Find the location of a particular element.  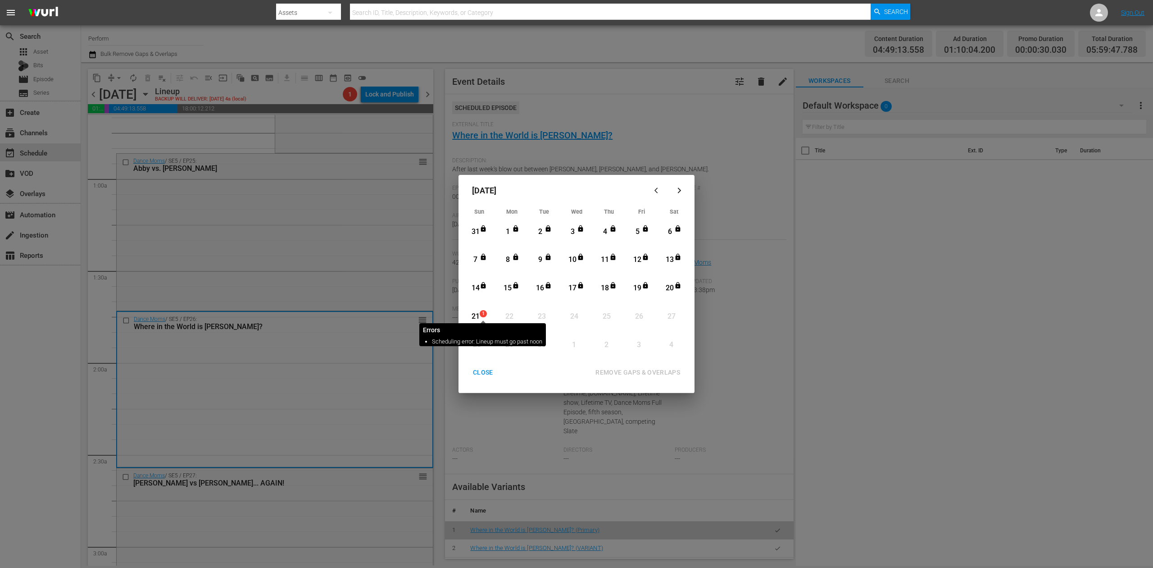

img: ans4CAIJ8jUAAAAAAAAAAAAAAAAAAAAAAAAgQb4GAAAAAAAAAAAAAAAAAAAAAAAAJMjXAAAAAAAAAAAAAAAAAAAAAAAAgAT5G... is located at coordinates (43, 13).